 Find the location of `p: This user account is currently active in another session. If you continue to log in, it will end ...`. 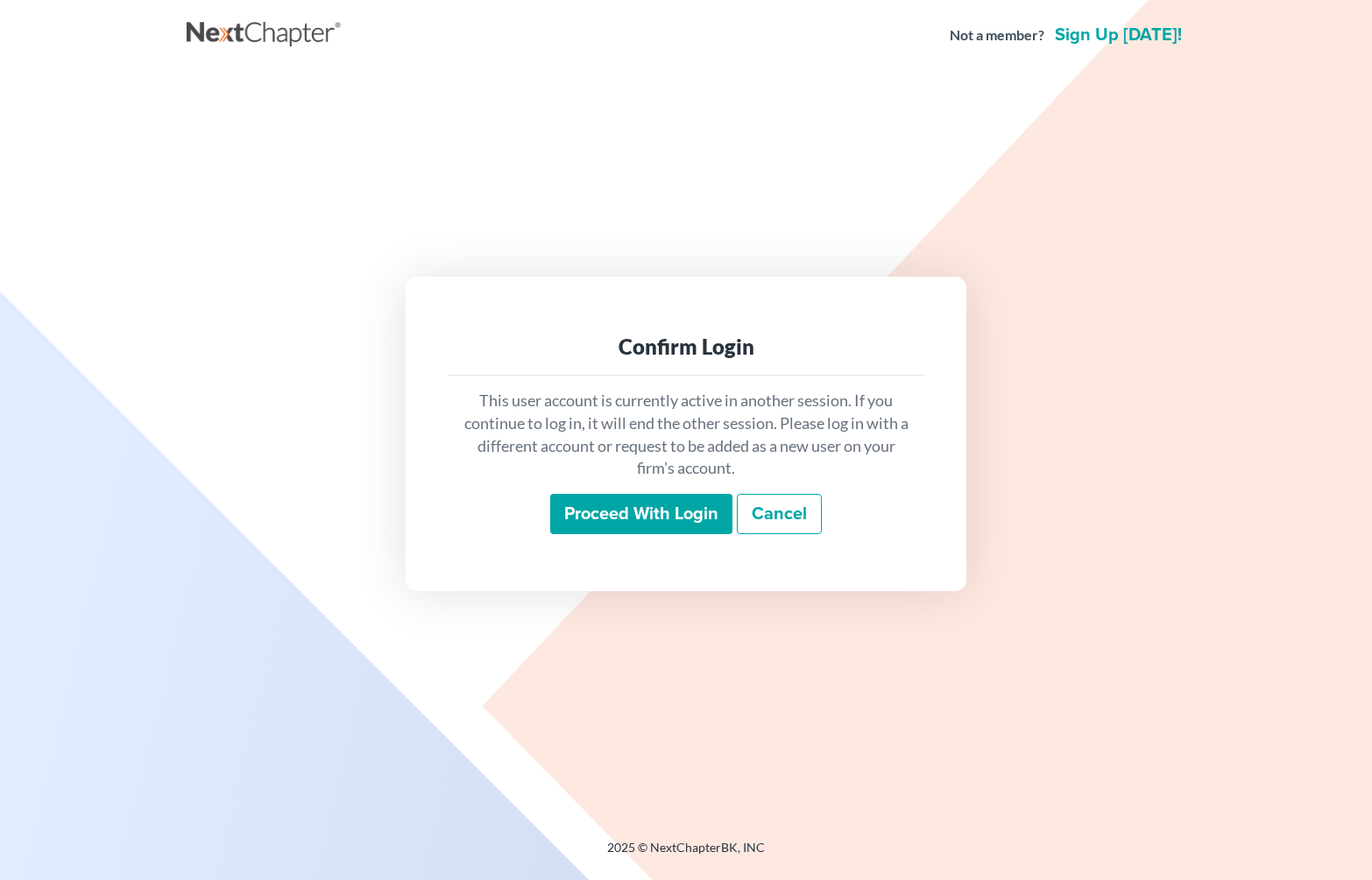

p: This user account is currently active in another session. If you continue to log in, it will end ... is located at coordinates (686, 435).